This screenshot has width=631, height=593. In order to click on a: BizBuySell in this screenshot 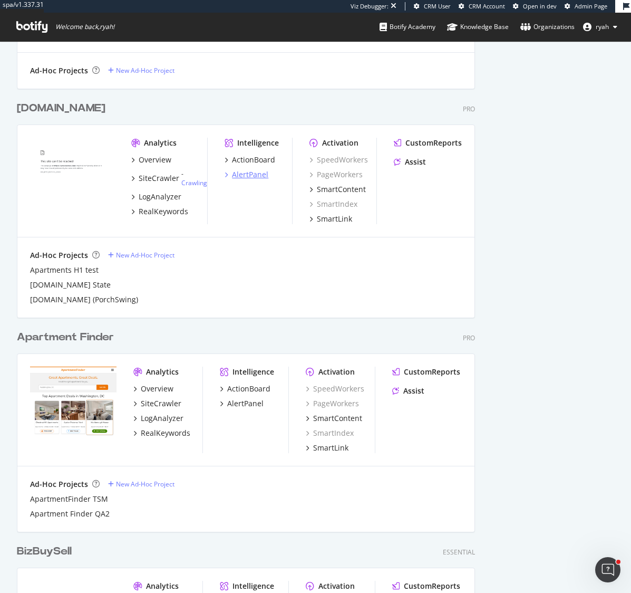, I will do `click(46, 551)`.